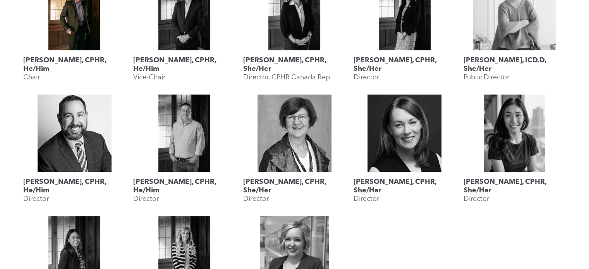  Describe the element at coordinates (74, 133) in the screenshot. I see `a: Rob Caswell, CPHR, He/Him` at that location.